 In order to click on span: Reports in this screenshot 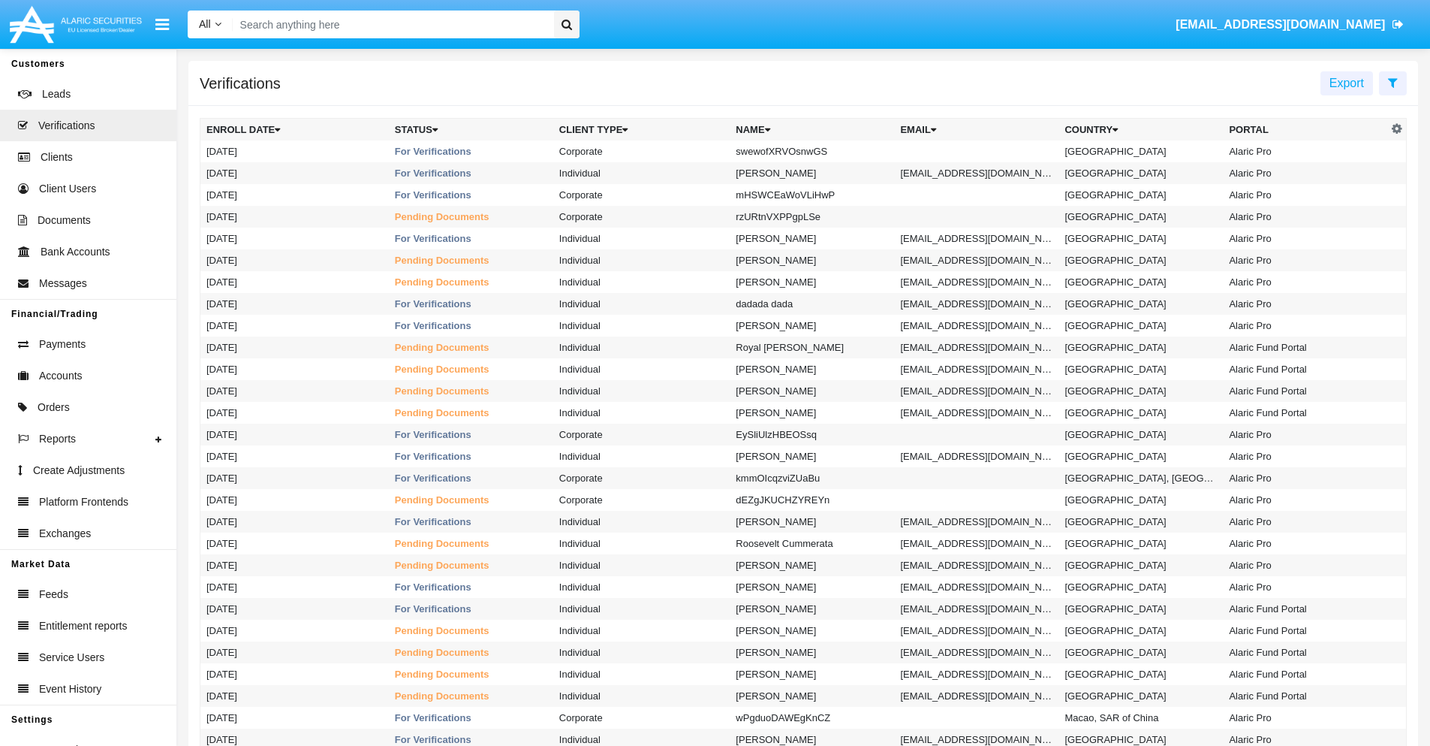, I will do `click(57, 439)`.